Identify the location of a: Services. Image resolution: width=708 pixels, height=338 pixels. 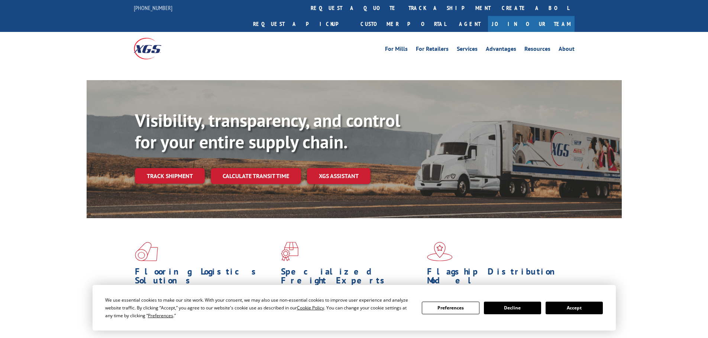
(467, 50).